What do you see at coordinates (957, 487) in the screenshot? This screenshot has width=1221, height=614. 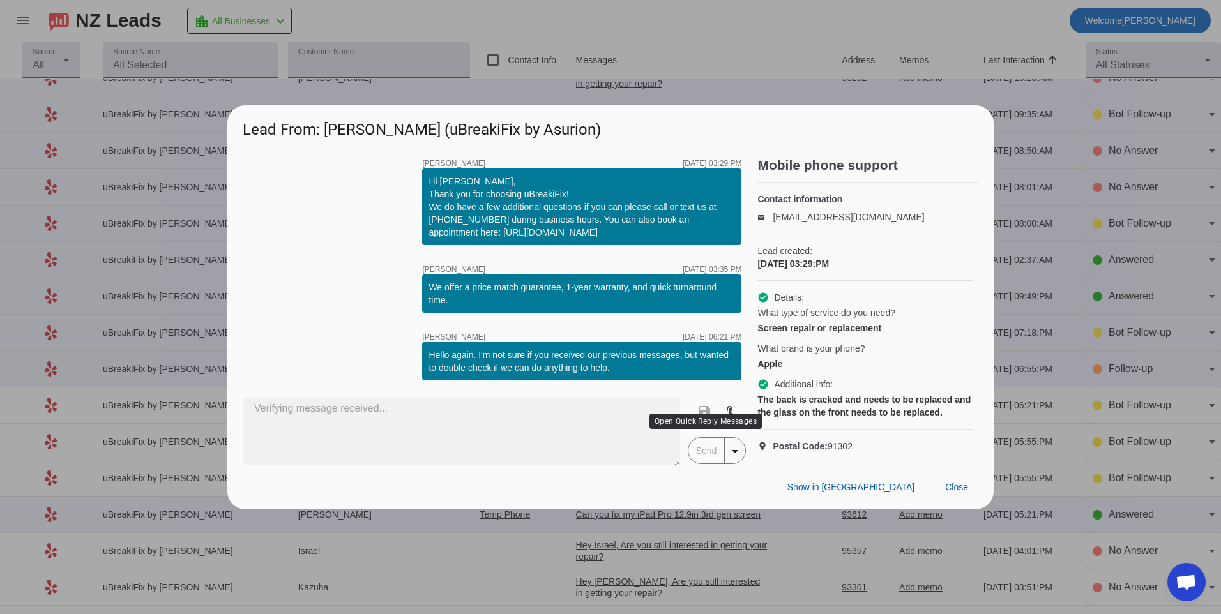 I see `span: Close` at bounding box center [957, 487].